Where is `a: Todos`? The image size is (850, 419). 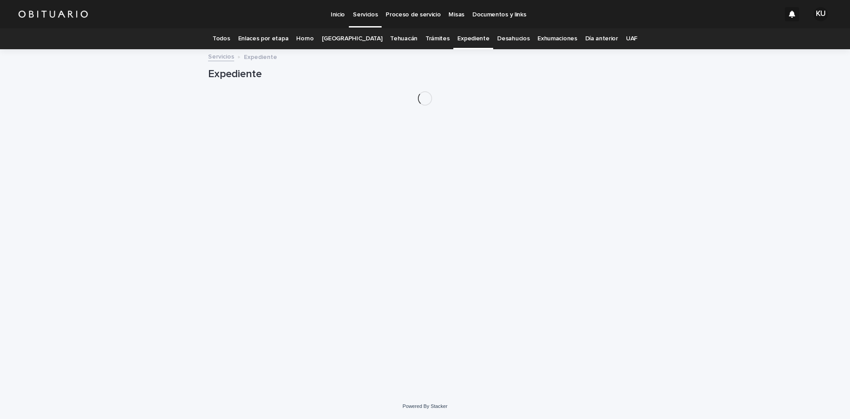 a: Todos is located at coordinates (221, 39).